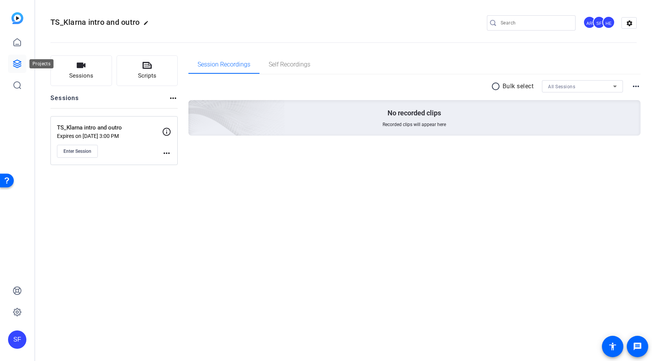 This screenshot has width=652, height=361. Describe the element at coordinates (637, 347) in the screenshot. I see `mat-icon: message` at that location.